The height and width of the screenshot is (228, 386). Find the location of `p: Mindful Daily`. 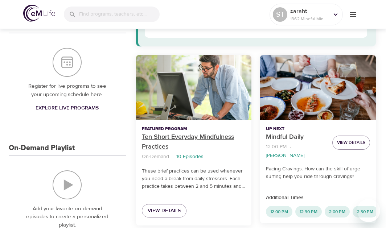

p: Mindful Daily is located at coordinates (296, 137).